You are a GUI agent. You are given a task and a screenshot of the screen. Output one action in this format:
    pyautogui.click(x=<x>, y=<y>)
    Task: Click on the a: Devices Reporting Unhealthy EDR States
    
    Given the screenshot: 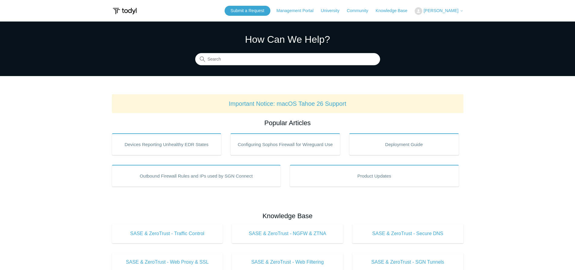 What is the action you would take?
    pyautogui.click(x=167, y=144)
    